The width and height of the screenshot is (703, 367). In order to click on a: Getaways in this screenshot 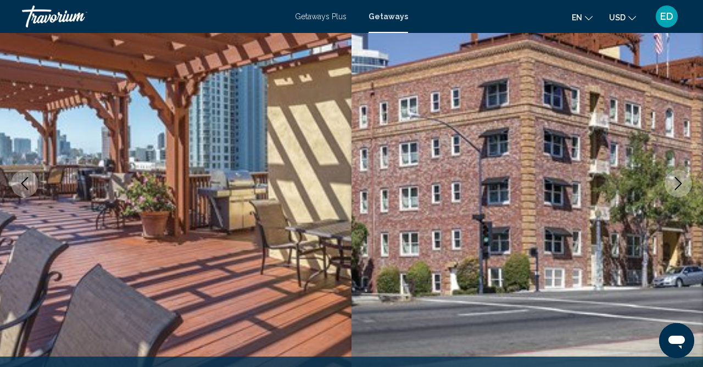, I will do `click(388, 16)`.